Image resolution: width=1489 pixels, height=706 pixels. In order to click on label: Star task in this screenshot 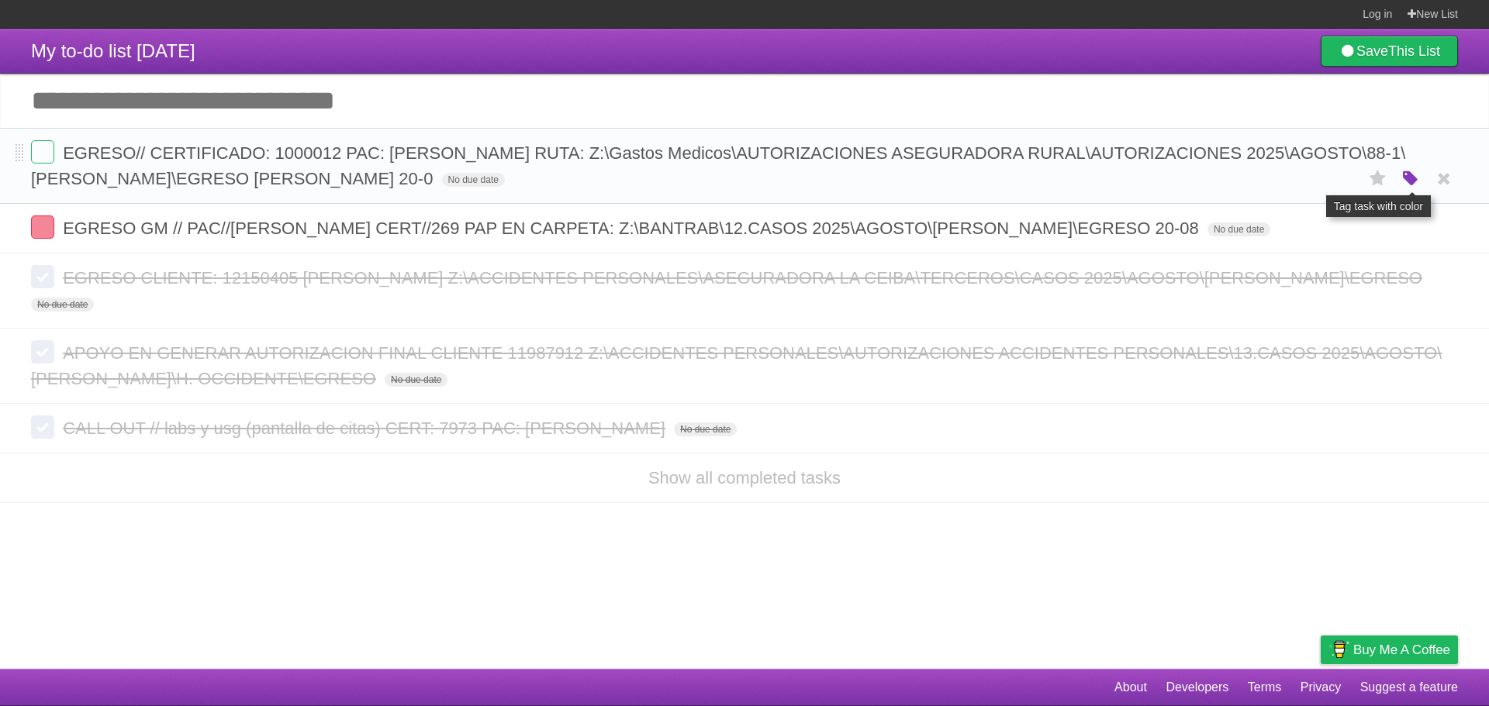, I will do `click(1378, 178)`.